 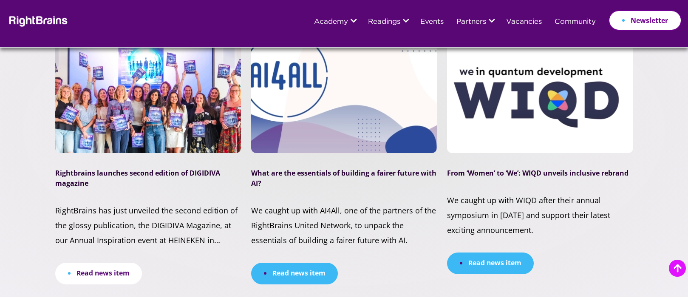 I want to click on p: RightBrains has just unveiled the second edition of the glossy publication, the DIGIDIVA Magazine..., so click(x=148, y=225).